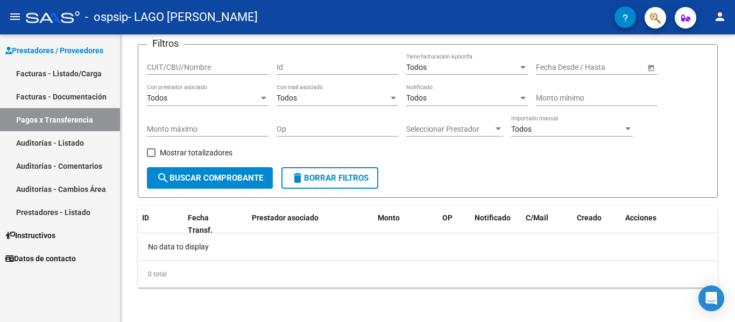  I want to click on span: C/Mail, so click(537, 218).